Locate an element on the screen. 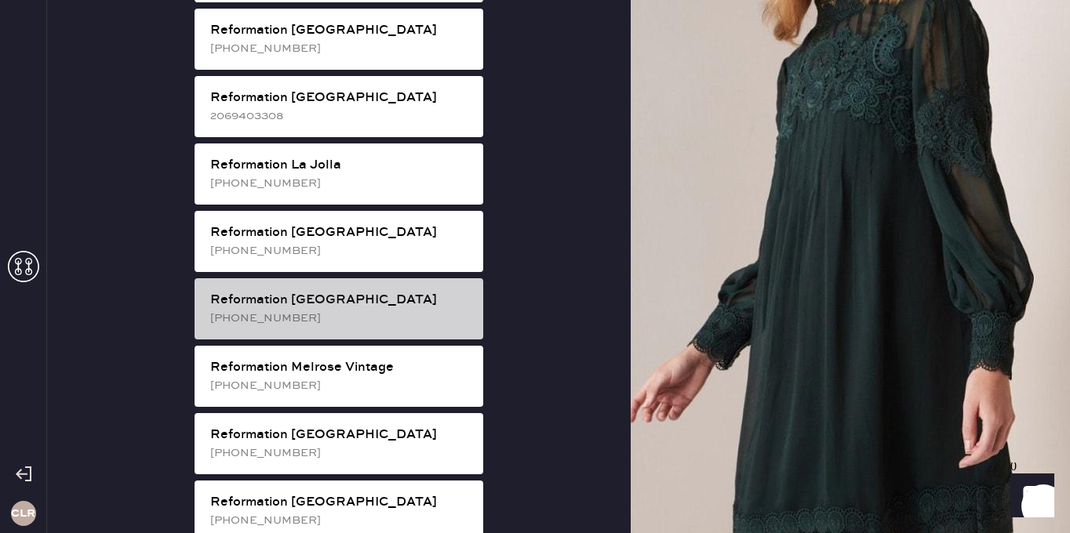 This screenshot has height=533, width=1070. div: Reformation La Jolla is located at coordinates (340, 165).